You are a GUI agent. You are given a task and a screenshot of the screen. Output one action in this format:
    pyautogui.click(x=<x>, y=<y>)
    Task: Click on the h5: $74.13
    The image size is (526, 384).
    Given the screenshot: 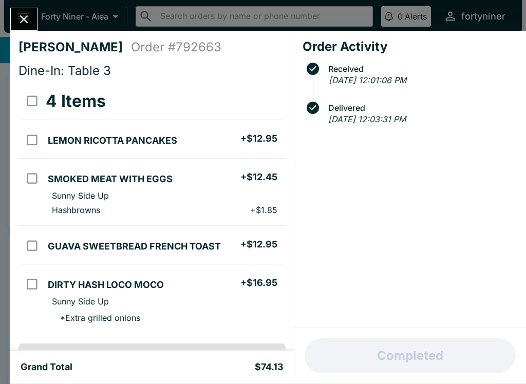 What is the action you would take?
    pyautogui.click(x=269, y=367)
    